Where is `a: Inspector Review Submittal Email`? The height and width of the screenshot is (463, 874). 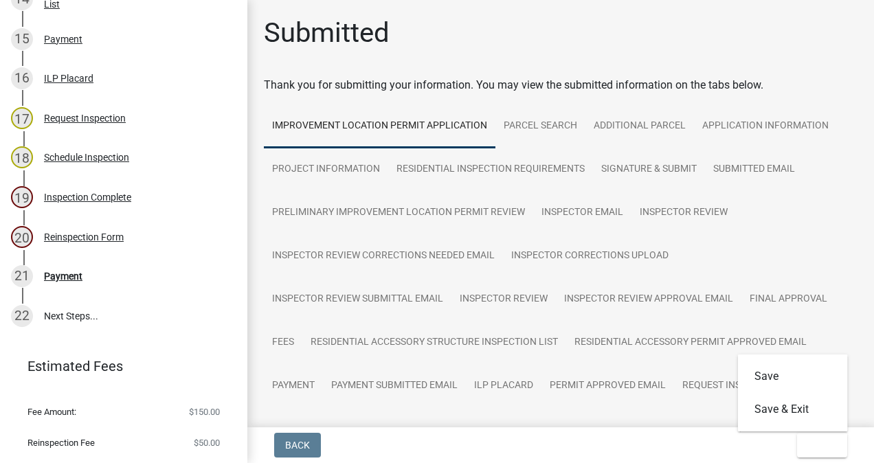
a: Inspector Review Submittal Email is located at coordinates (357, 300).